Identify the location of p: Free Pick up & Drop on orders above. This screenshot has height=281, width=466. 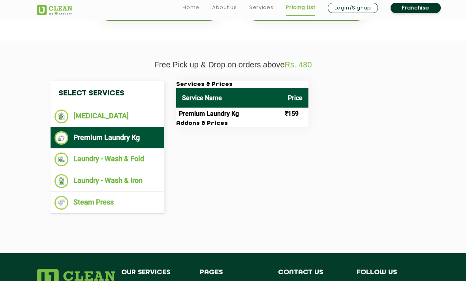
(233, 65).